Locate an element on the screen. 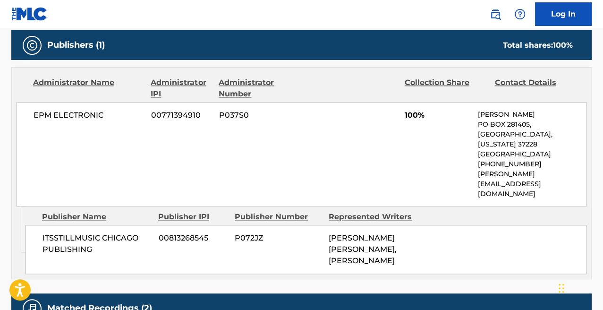  span: ITSSTILLMUSIC CHICAGO PUBLISHING is located at coordinates (97, 243).